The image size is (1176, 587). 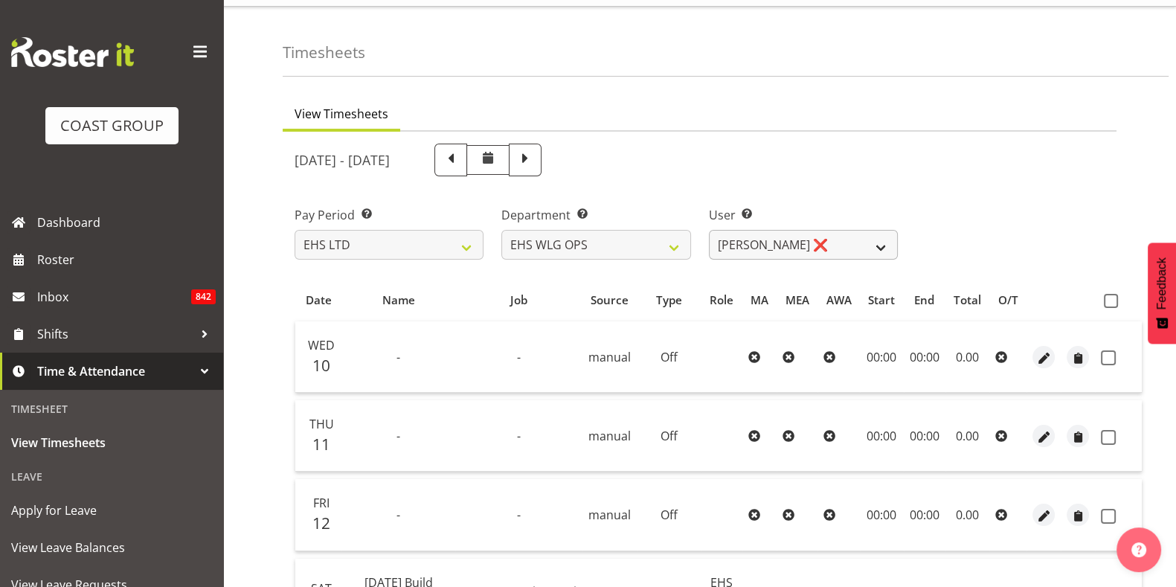 I want to click on div: COAST GROUP, so click(x=112, y=126).